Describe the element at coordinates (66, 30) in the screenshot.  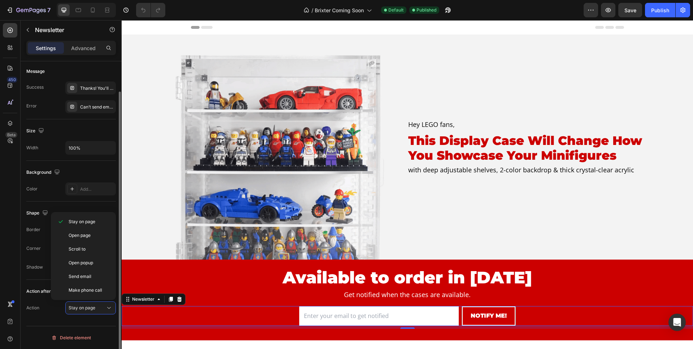
I see `p: Newsletter` at that location.